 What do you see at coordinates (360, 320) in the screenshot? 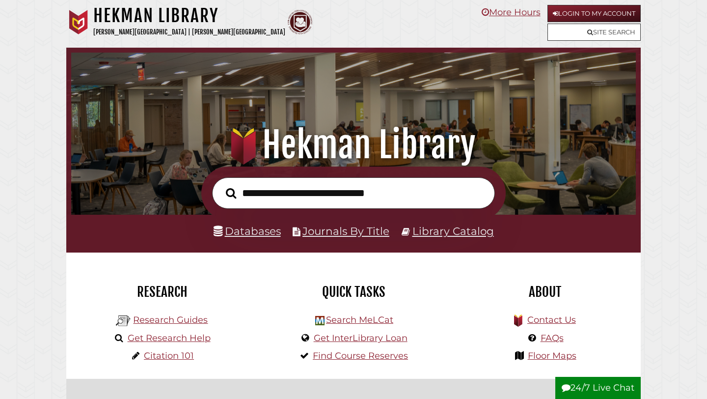
I see `a: Search MeLCat` at bounding box center [360, 320].